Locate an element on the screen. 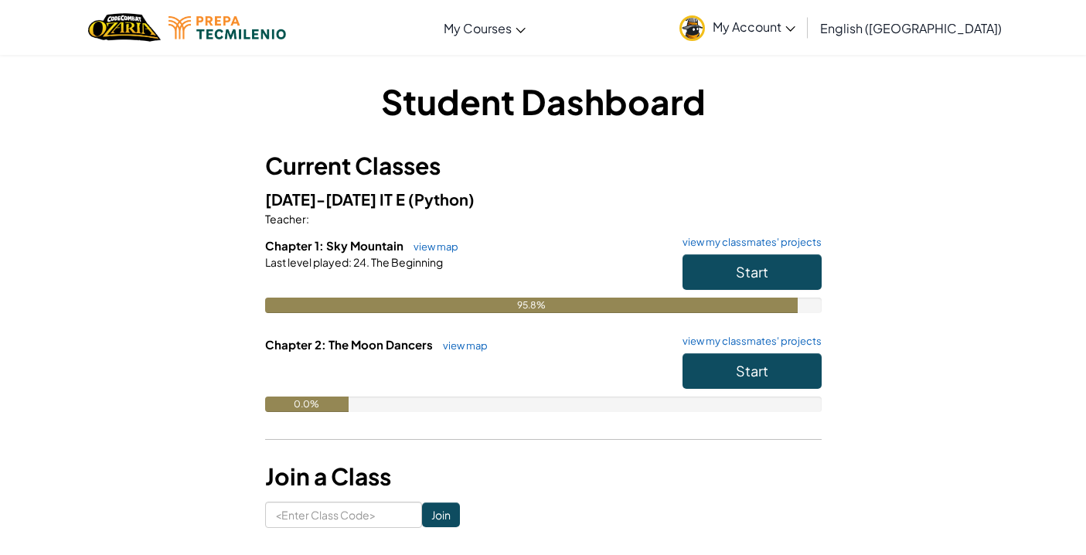  img: Home is located at coordinates (124, 27).